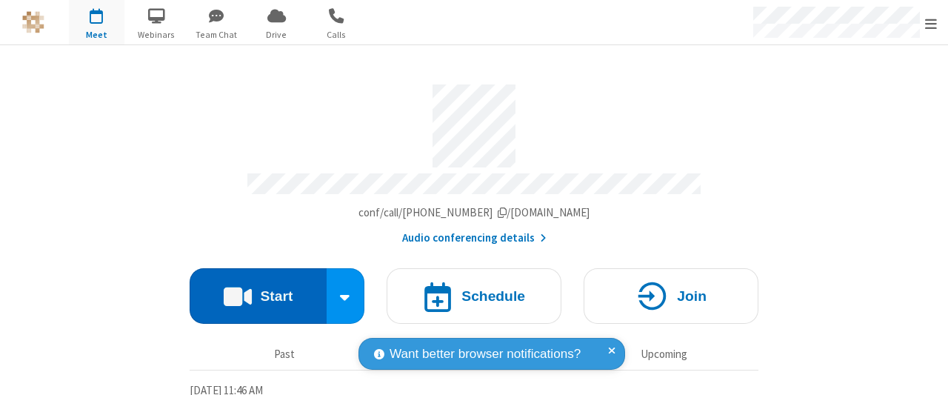  I want to click on section: Account details, so click(474, 160).